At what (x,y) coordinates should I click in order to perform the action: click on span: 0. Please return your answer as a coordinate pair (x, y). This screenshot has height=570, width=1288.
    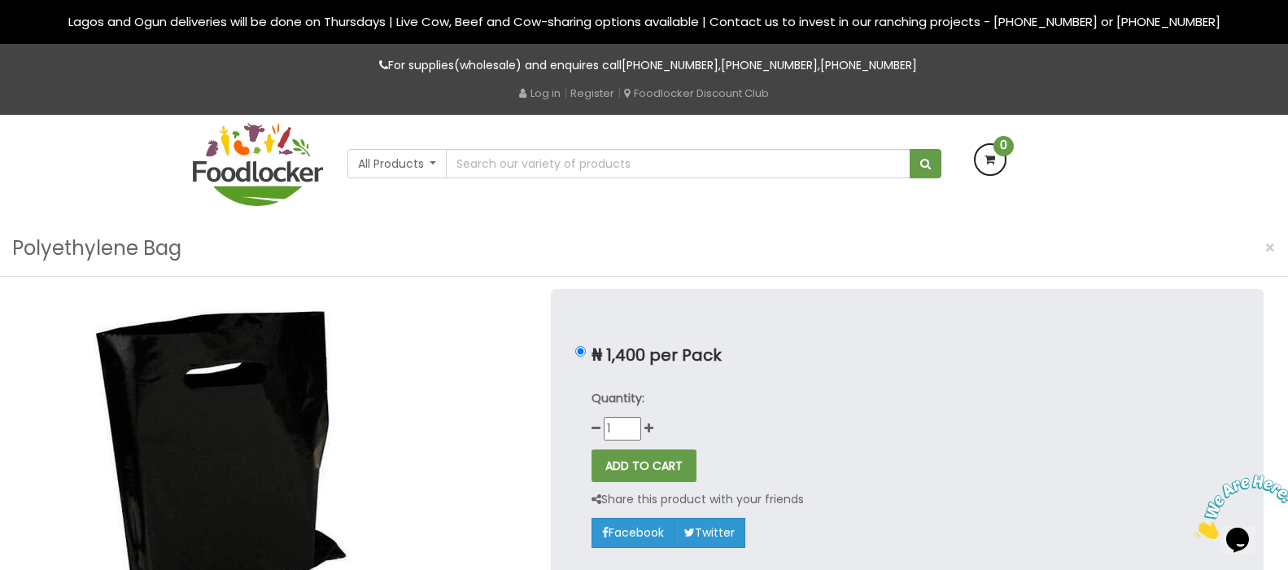
    Looking at the image, I should click on (1003, 146).